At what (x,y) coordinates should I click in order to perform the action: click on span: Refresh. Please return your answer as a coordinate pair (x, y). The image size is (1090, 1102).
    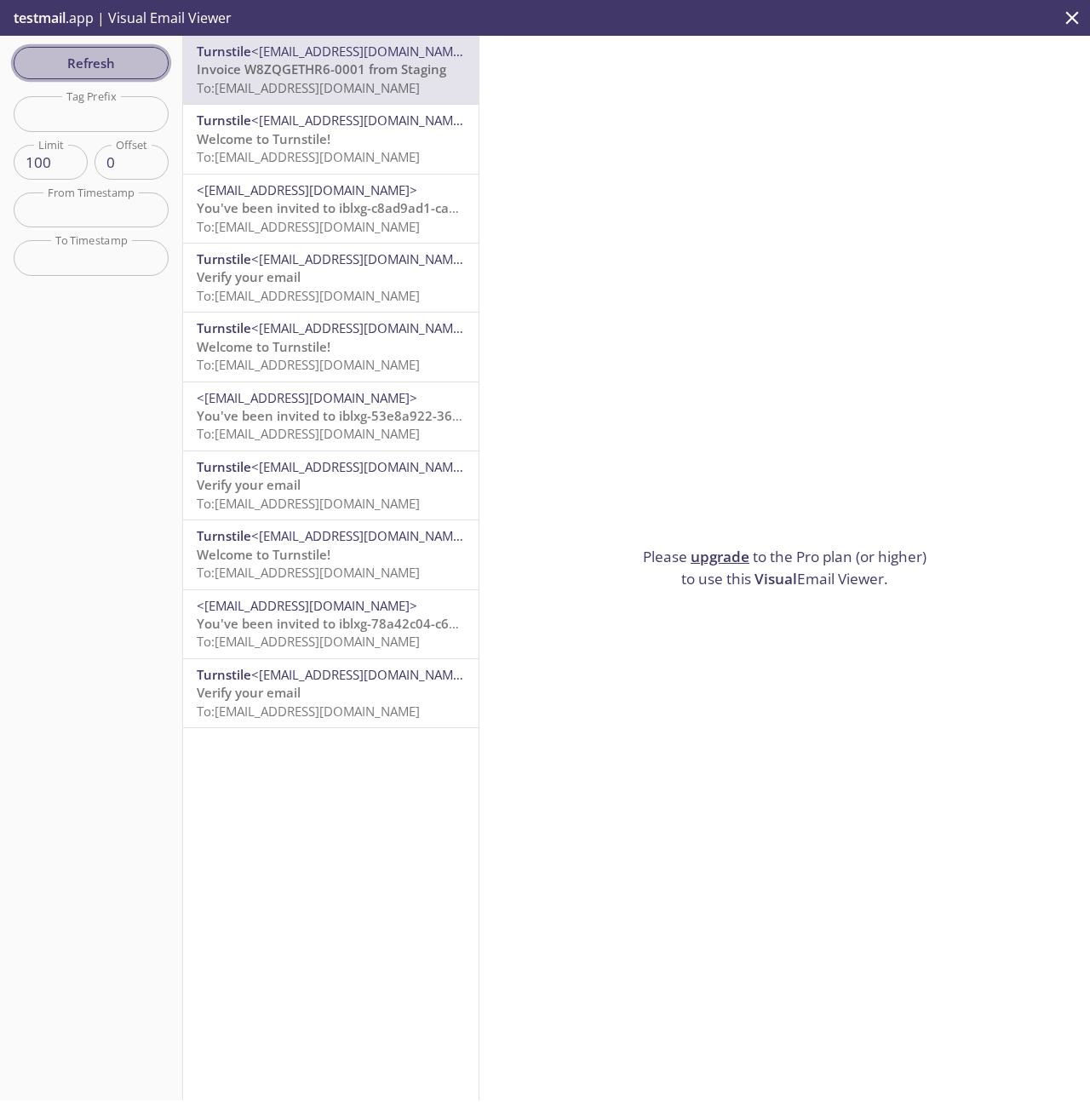
    Looking at the image, I should click on (91, 63).